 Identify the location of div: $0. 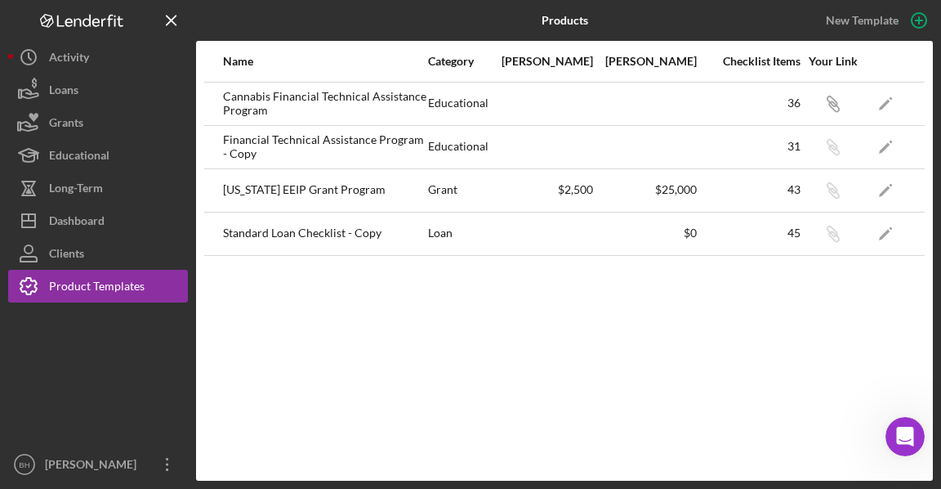
(645, 233).